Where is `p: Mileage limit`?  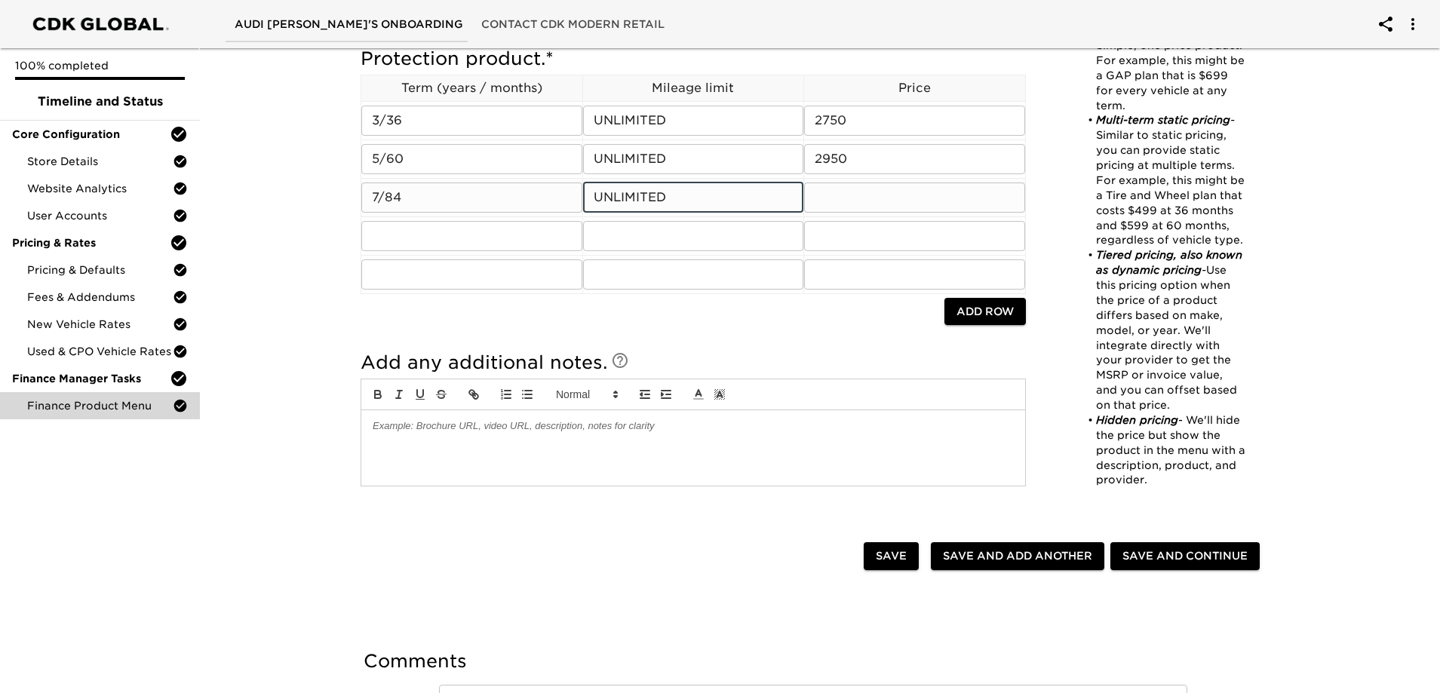 p: Mileage limit is located at coordinates (693, 88).